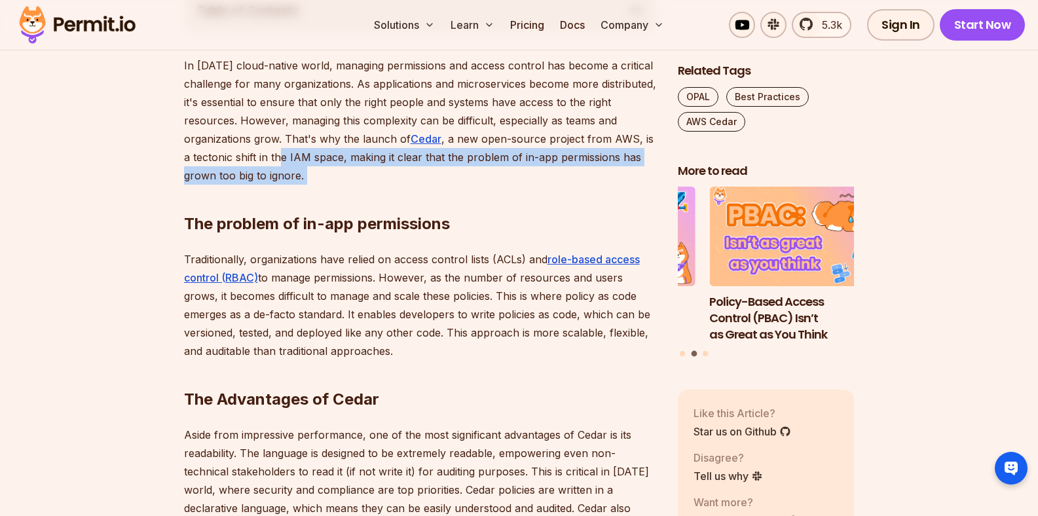  I want to click on a: Cedar, so click(426, 139).